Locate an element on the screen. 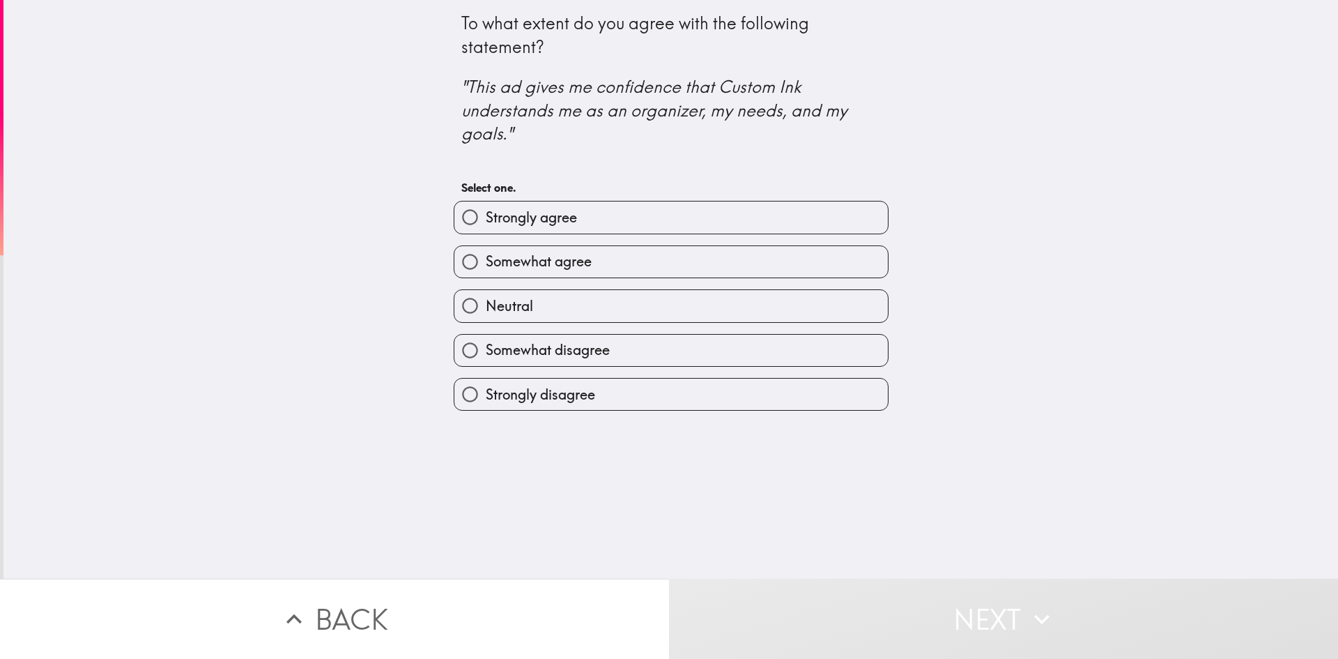  span: Strongly disagree is located at coordinates (540, 394).